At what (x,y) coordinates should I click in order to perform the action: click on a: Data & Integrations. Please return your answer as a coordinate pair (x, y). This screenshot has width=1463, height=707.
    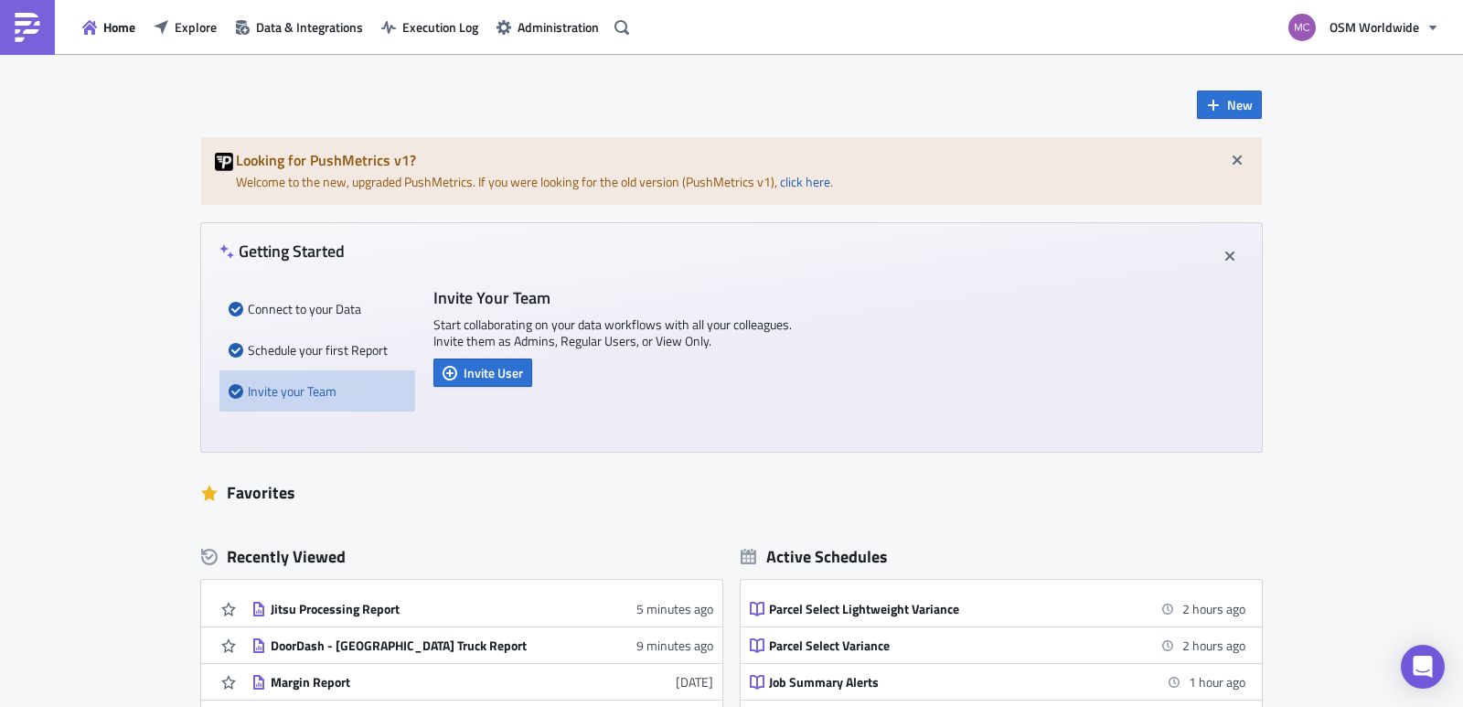
    Looking at the image, I should click on (299, 27).